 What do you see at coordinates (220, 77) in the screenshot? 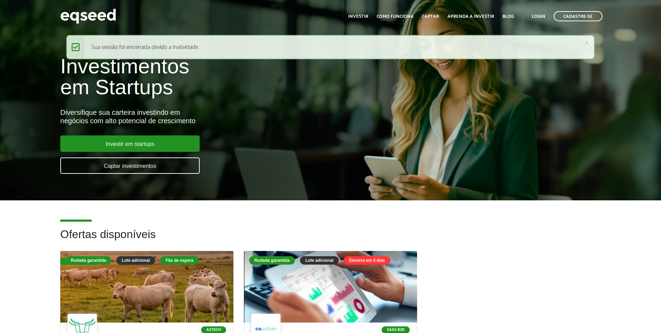
I see `h1: Investimentos em Startups` at bounding box center [220, 77].